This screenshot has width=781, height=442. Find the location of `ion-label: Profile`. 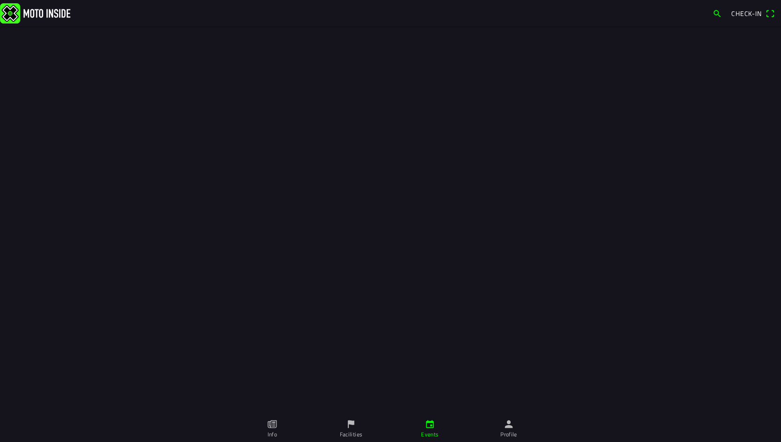

ion-label: Profile is located at coordinates (509, 434).